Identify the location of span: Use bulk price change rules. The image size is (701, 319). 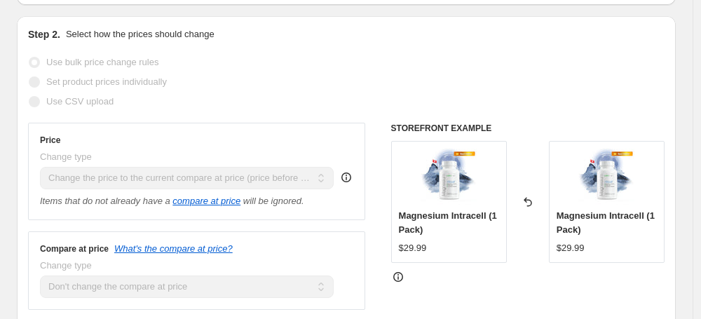
(102, 62).